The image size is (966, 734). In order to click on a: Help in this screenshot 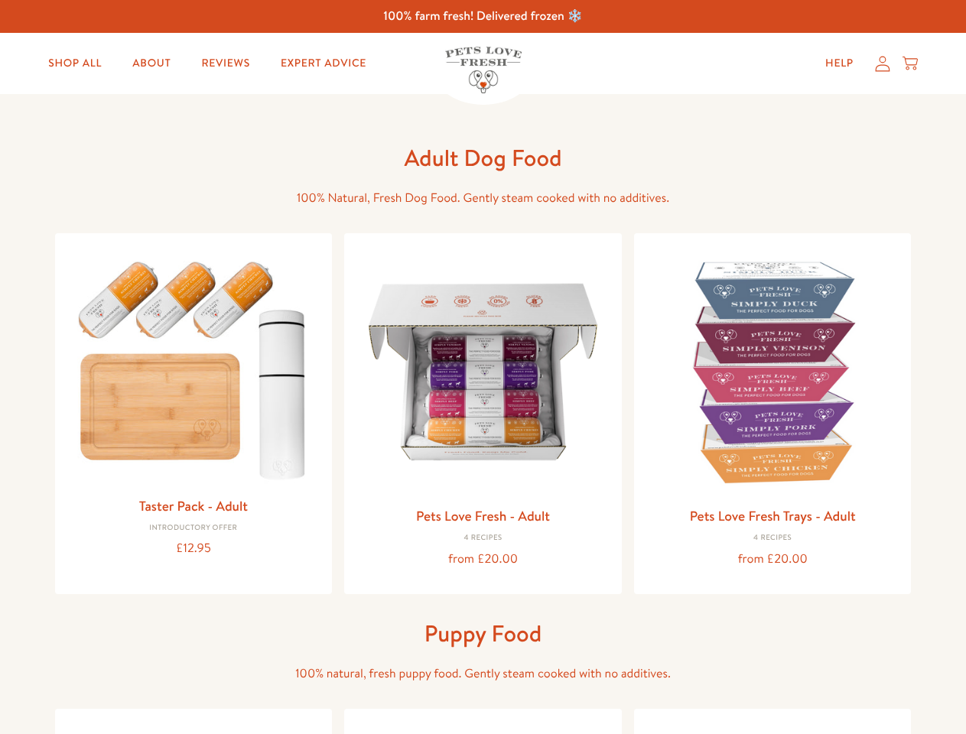, I will do `click(839, 63)`.